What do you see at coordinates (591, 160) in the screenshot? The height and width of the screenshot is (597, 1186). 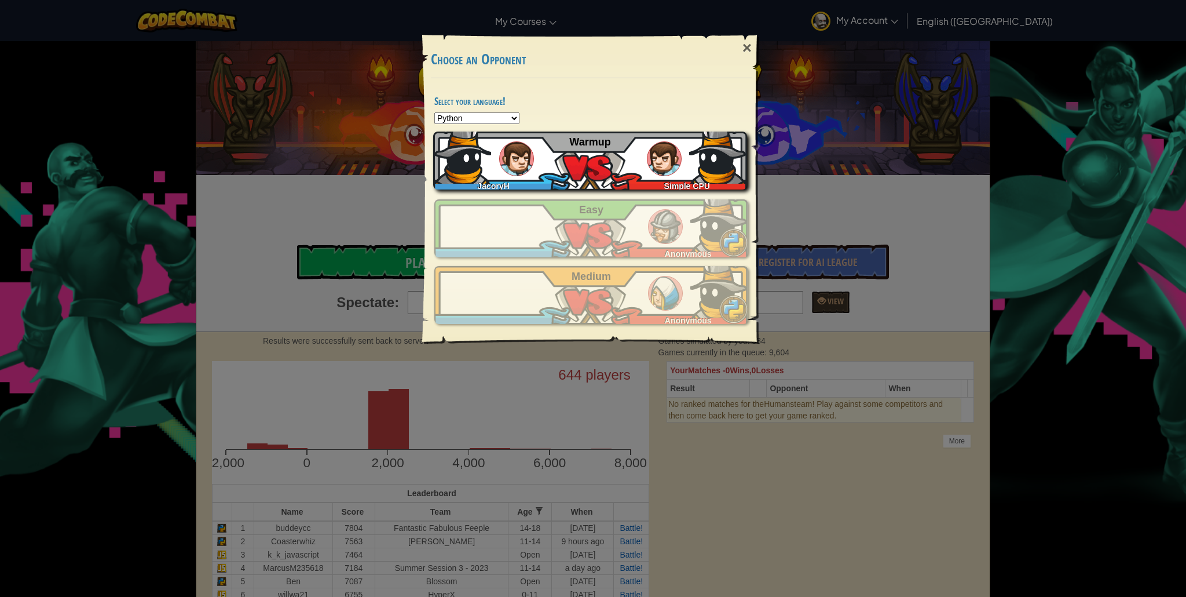 I see `a: JacoryHSimple CPU` at bounding box center [591, 160].